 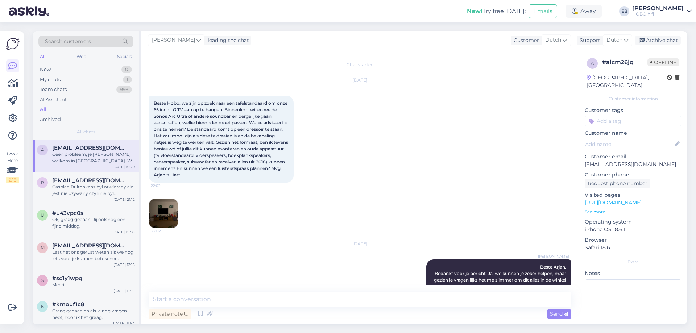 I want to click on p: Customer email, so click(x=633, y=157).